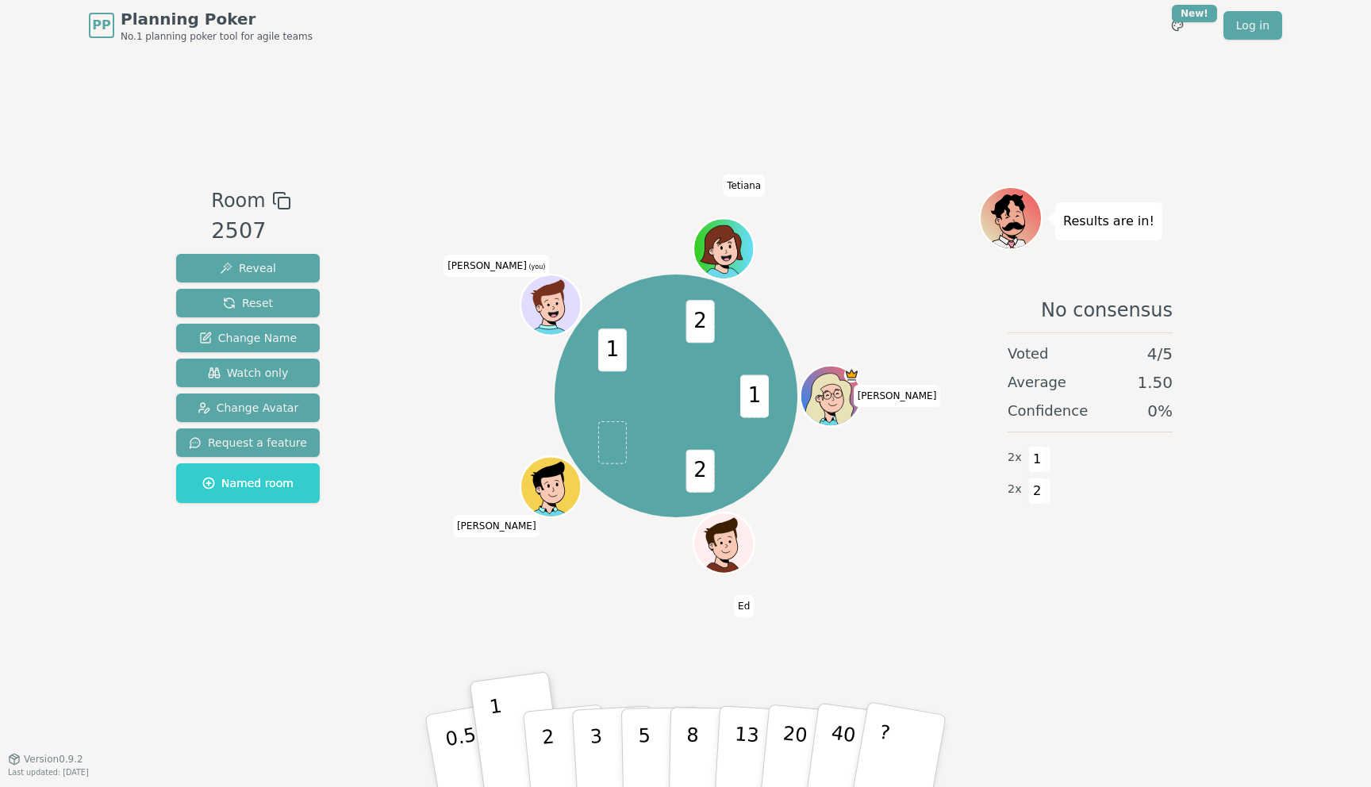 Image resolution: width=1371 pixels, height=787 pixels. What do you see at coordinates (247, 303) in the screenshot?
I see `span: Reset` at bounding box center [247, 303].